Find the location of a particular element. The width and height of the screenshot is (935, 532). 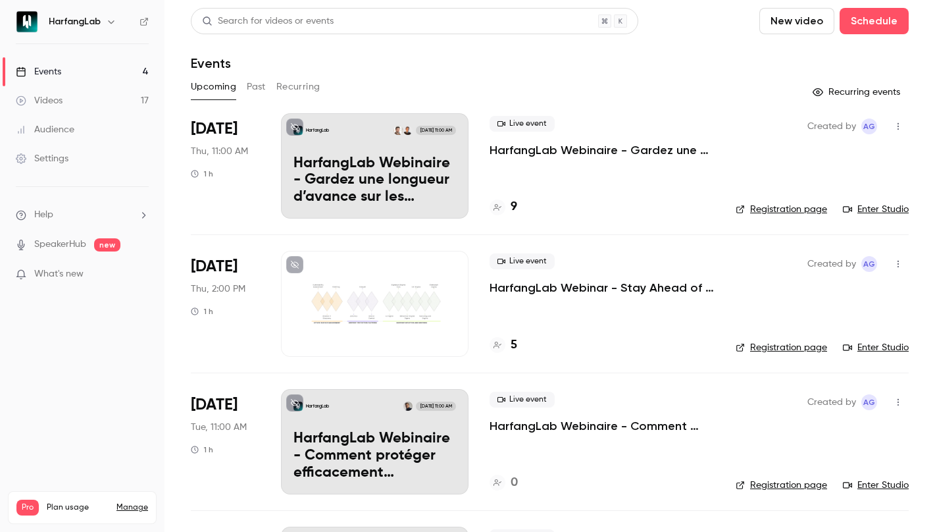

div: Oct 21 Tue, 11:00 AM (Europe/Paris) is located at coordinates (225, 442).